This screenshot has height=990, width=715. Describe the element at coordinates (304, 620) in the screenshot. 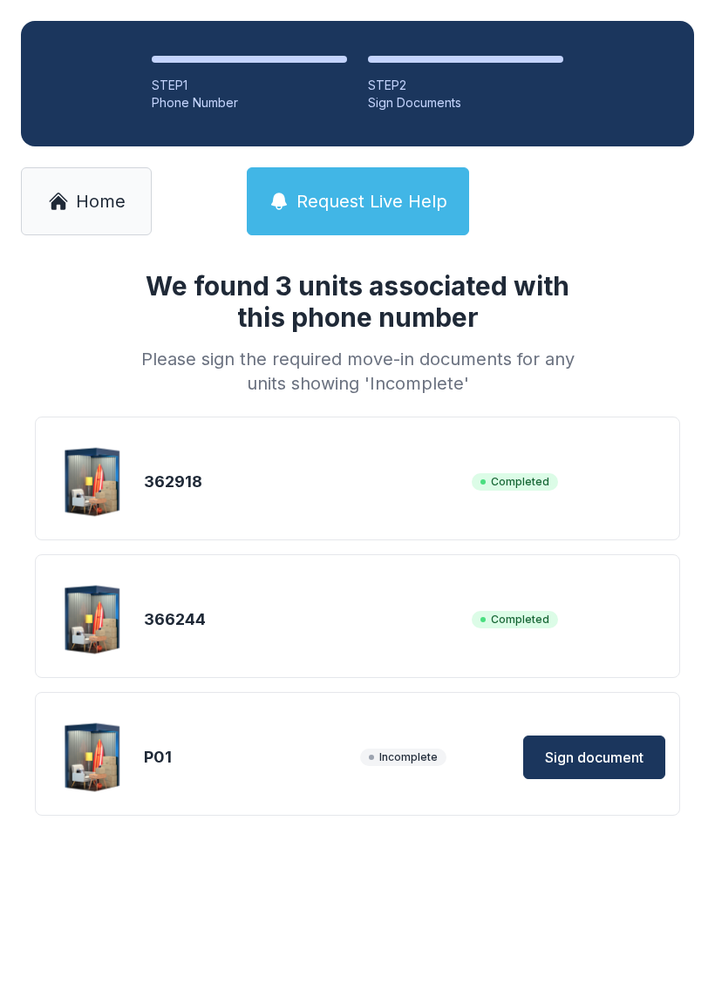

I see `div: 366244` at that location.